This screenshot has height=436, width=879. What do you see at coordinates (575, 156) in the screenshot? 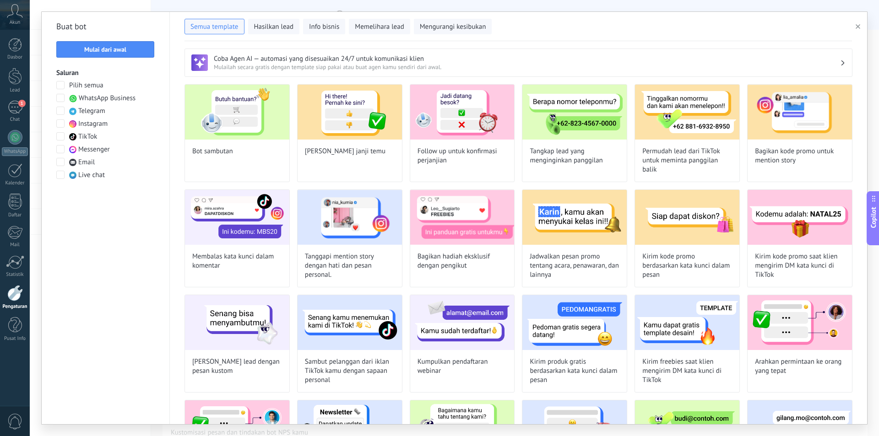
I see `span: Tangkap lead yang menginginkan panggilan` at bounding box center [575, 156].